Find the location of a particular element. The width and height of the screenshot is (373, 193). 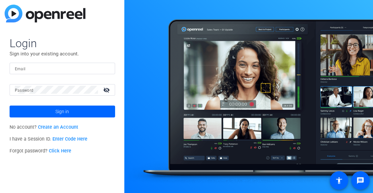

a: Enter Code Here is located at coordinates (70, 139).